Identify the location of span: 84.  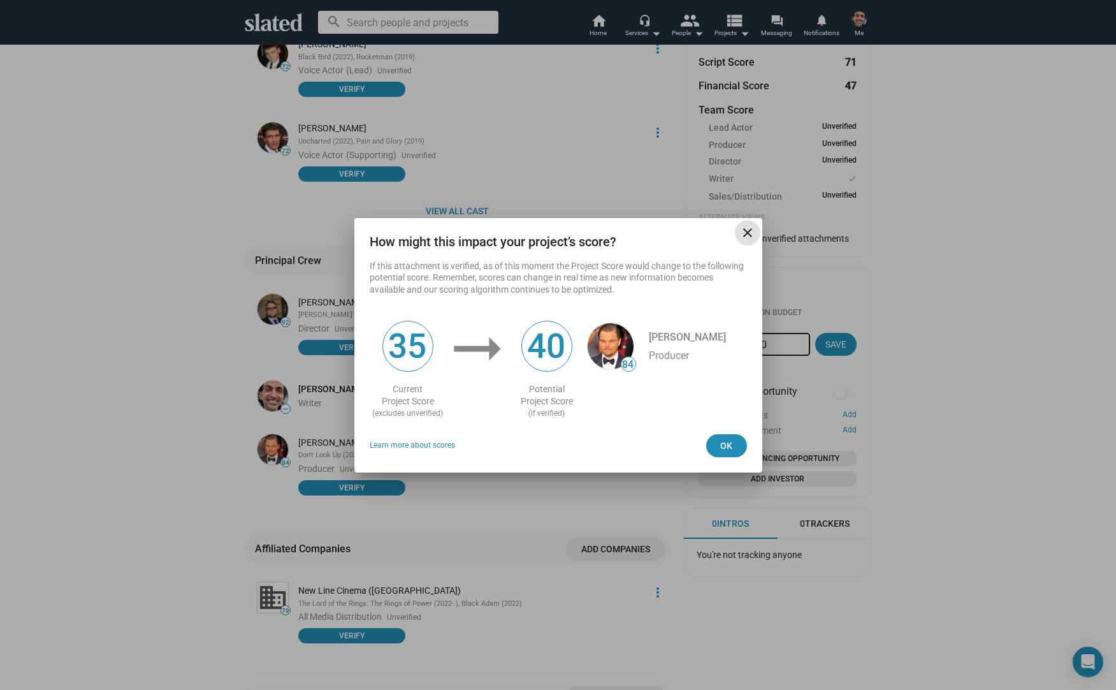
(629, 365).